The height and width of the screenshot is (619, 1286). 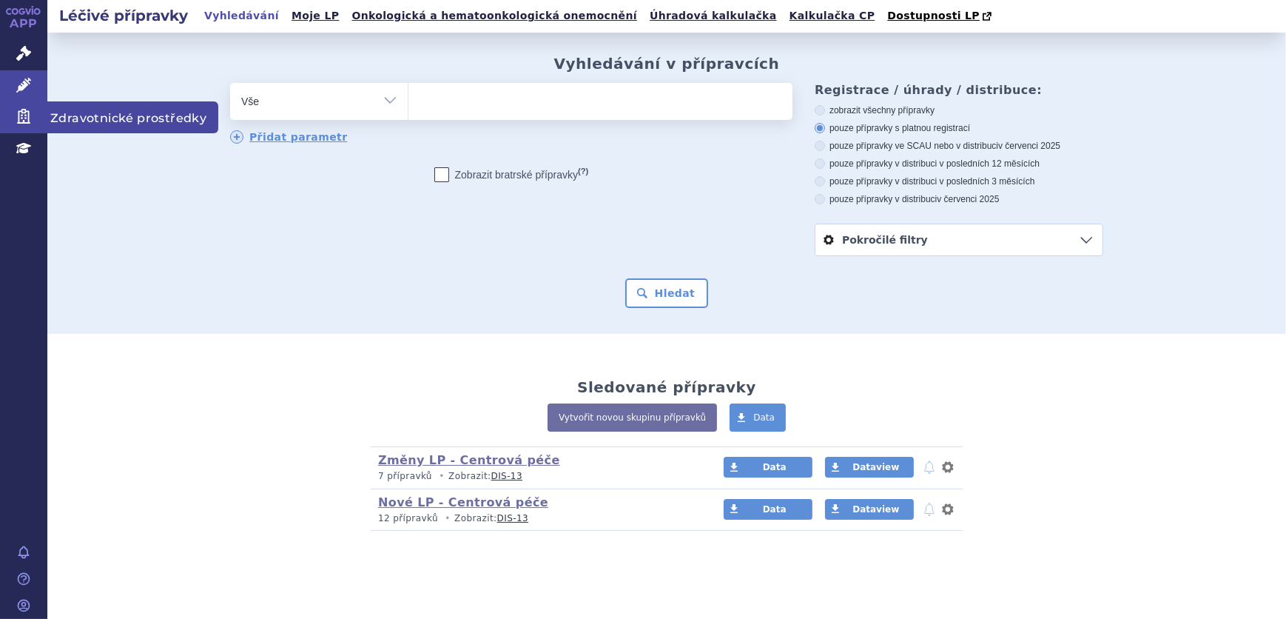 I want to click on span: 7 přípravků, so click(x=405, y=476).